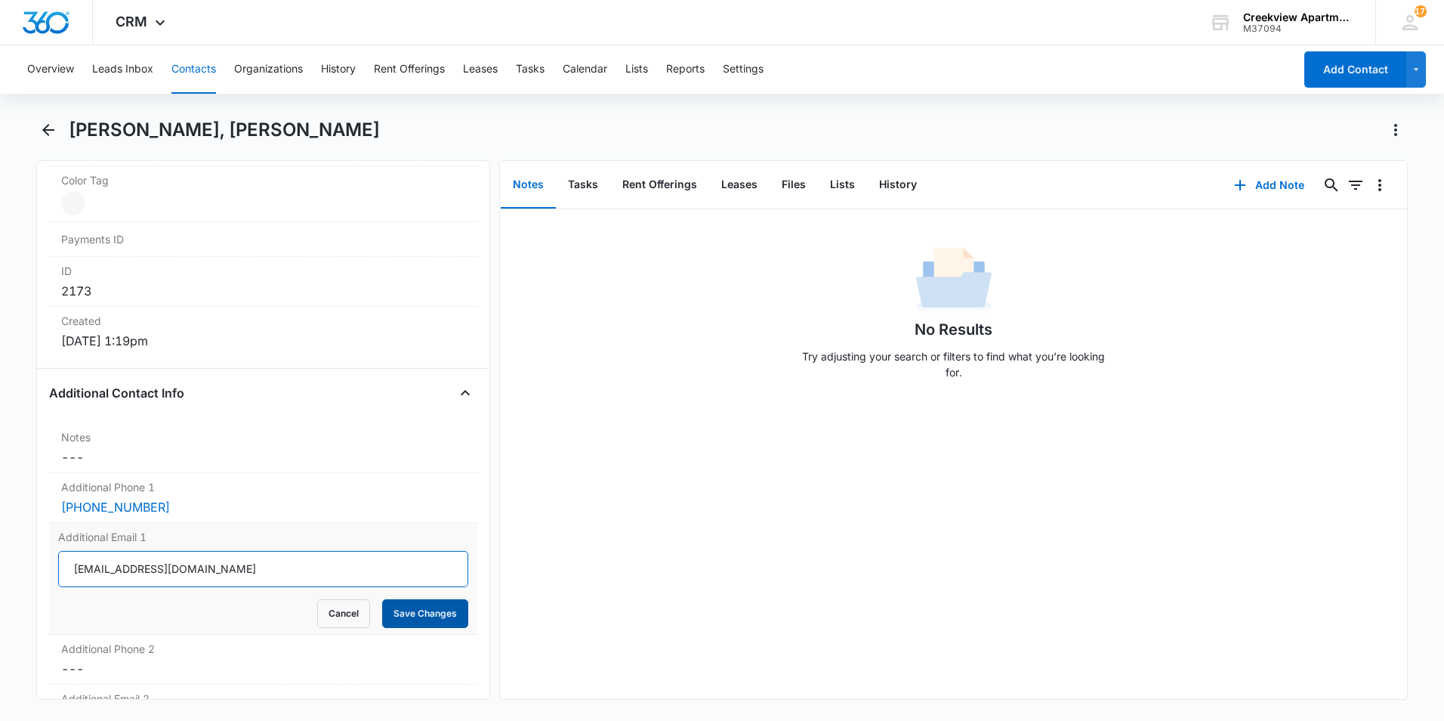 This screenshot has height=721, width=1444. What do you see at coordinates (954, 364) in the screenshot?
I see `p: Try adjusting your search or filters to find what you’re looking for.` at bounding box center [954, 364].